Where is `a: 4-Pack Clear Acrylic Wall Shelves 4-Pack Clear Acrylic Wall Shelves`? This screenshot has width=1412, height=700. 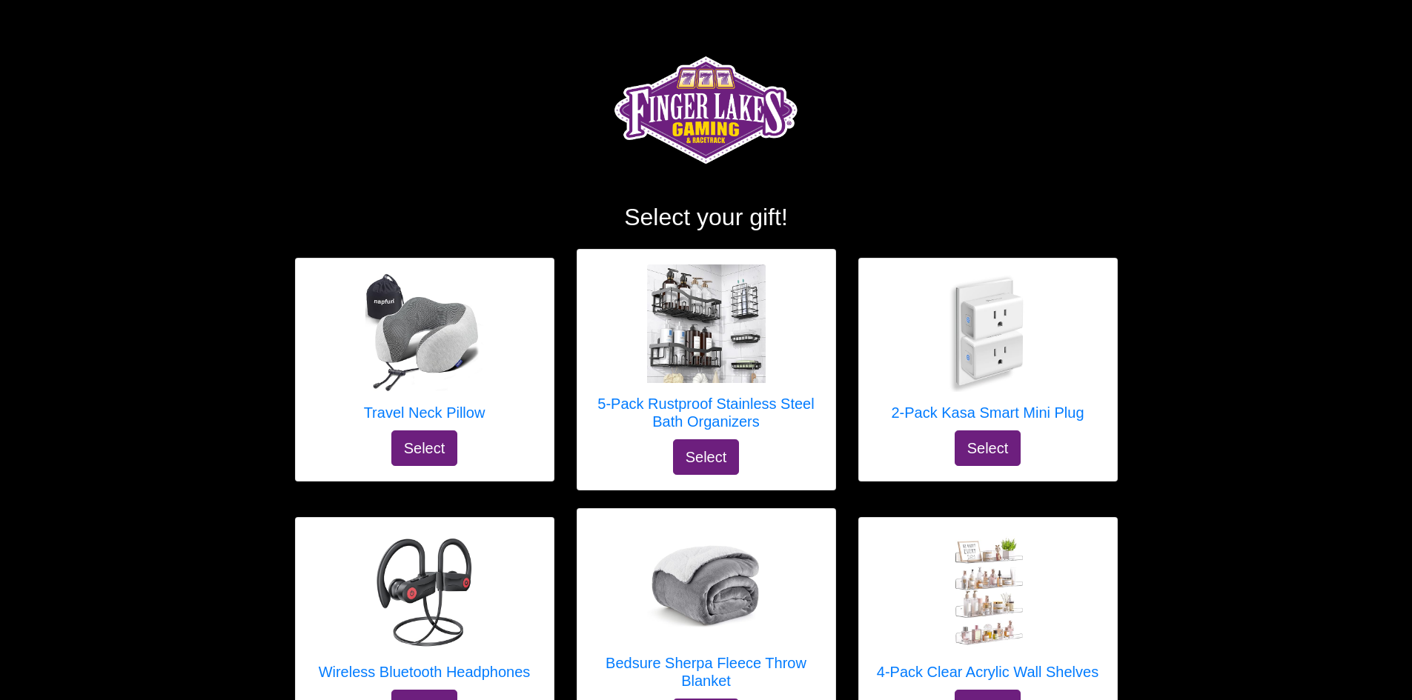
a: 4-Pack Clear Acrylic Wall Shelves 4-Pack Clear Acrylic Wall Shelves is located at coordinates (987, 611).